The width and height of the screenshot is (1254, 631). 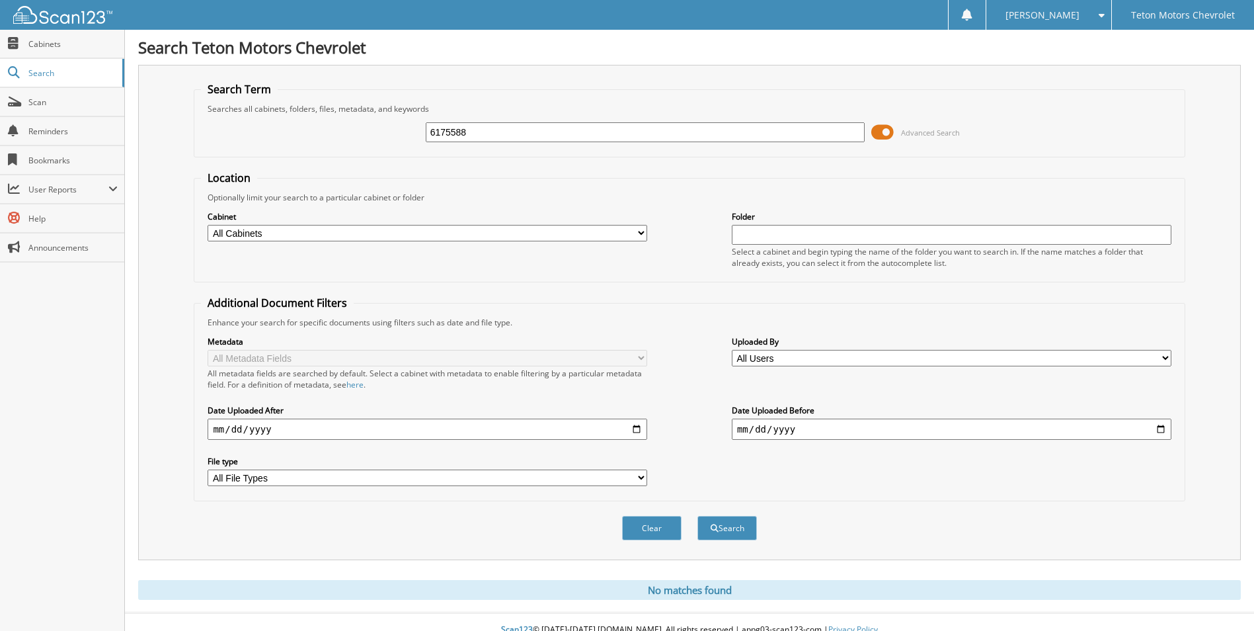 What do you see at coordinates (427, 379) in the screenshot?
I see `div: All metadata fields are searched by default. Select a cabinet with metadata to enable filtering b...` at bounding box center [427, 379].